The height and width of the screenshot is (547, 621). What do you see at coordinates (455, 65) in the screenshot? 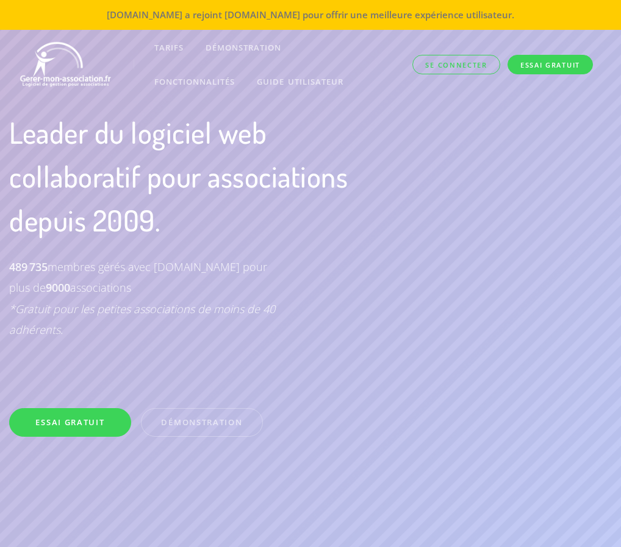
I see `a: Se connecter` at bounding box center [455, 65].